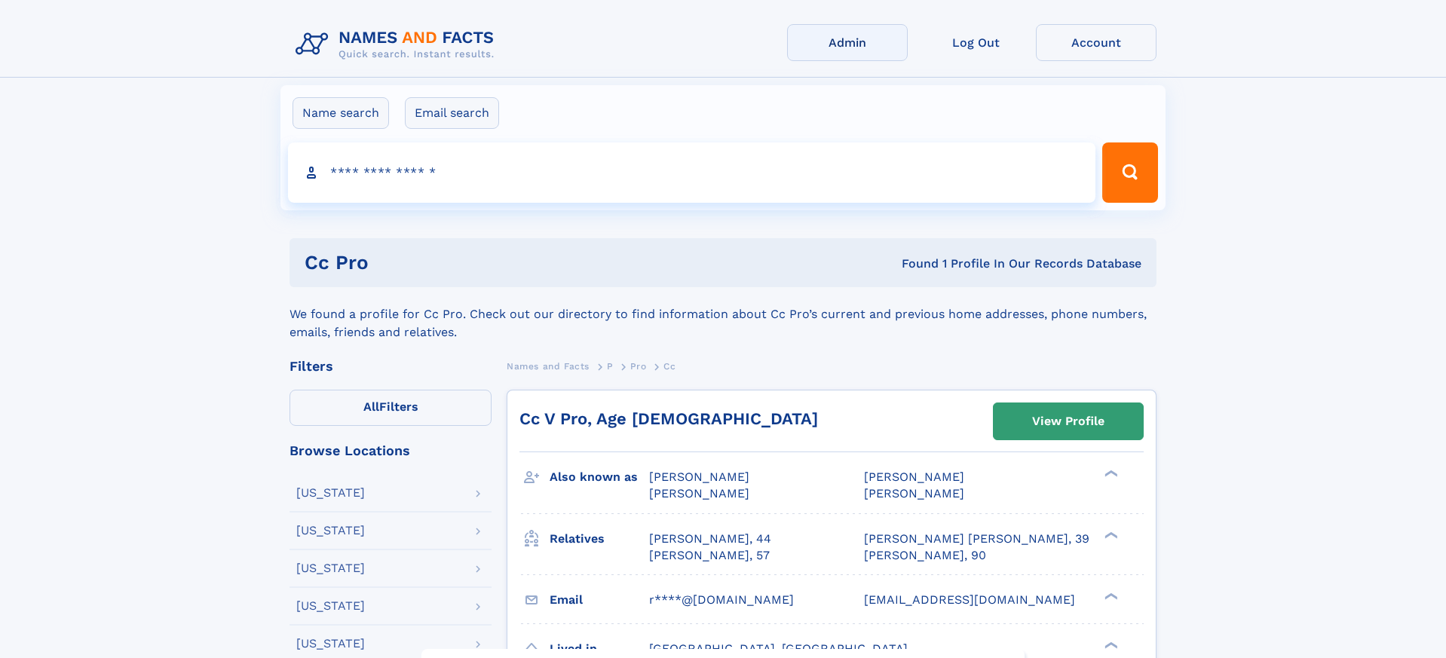  What do you see at coordinates (371, 406) in the screenshot?
I see `span: All` at bounding box center [371, 406].